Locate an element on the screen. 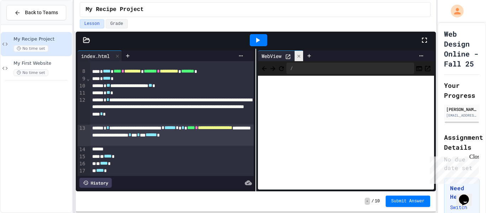  span: Back to Teams is located at coordinates (41, 12).